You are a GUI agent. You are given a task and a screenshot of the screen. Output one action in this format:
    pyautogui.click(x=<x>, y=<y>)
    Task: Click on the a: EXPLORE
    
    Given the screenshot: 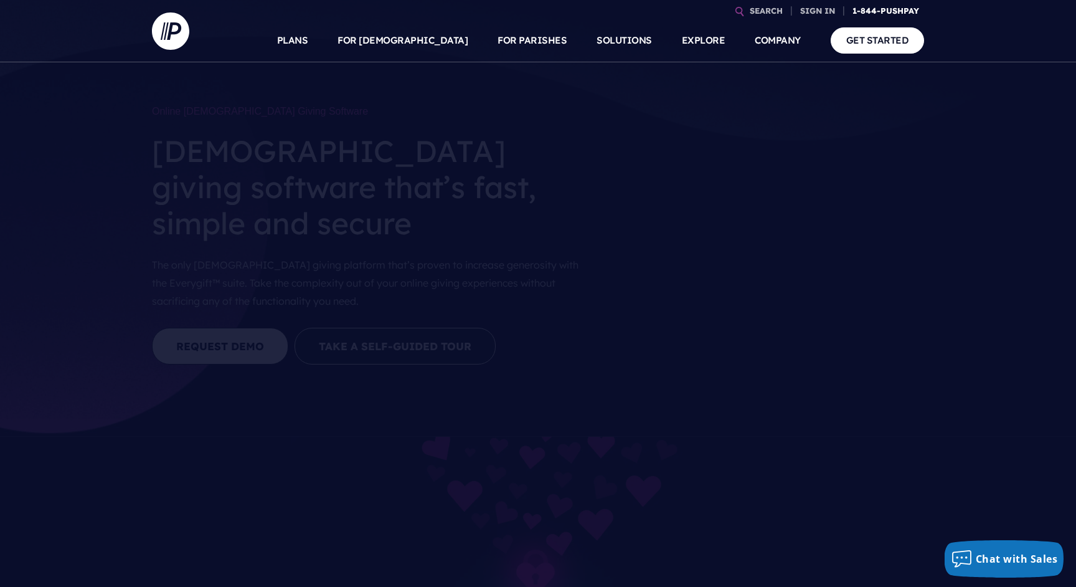 What is the action you would take?
    pyautogui.click(x=704, y=40)
    